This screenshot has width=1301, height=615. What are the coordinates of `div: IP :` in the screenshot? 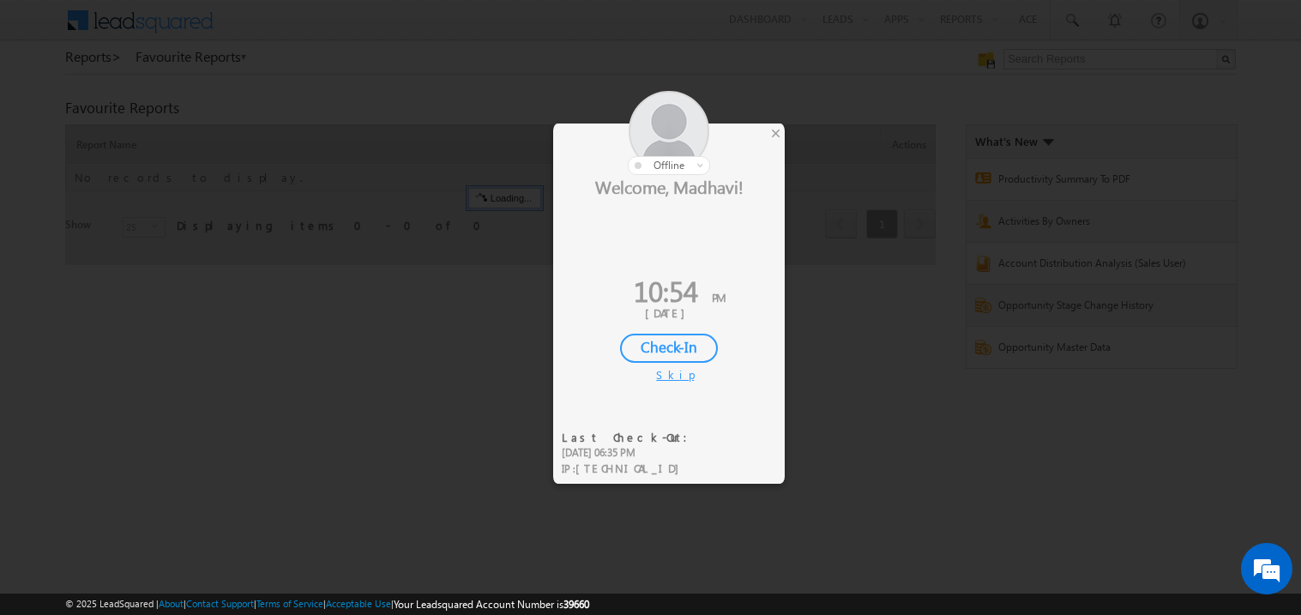 It's located at (630, 468).